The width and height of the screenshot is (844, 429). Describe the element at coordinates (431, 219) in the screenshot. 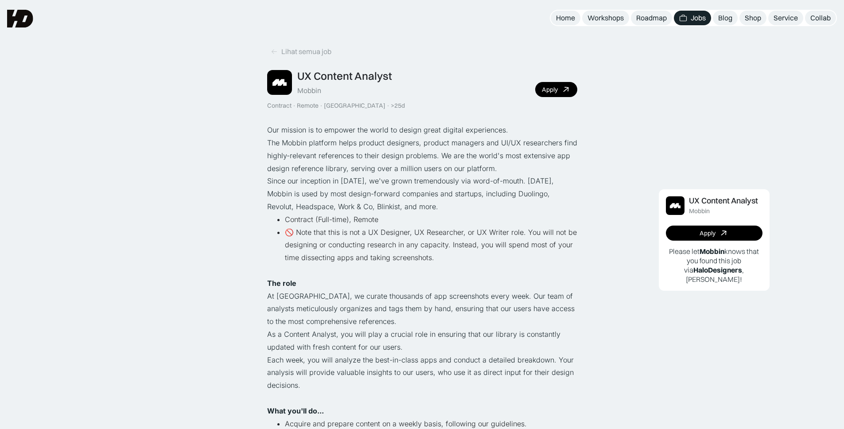

I see `li: Contract (Full-time), Remote` at that location.